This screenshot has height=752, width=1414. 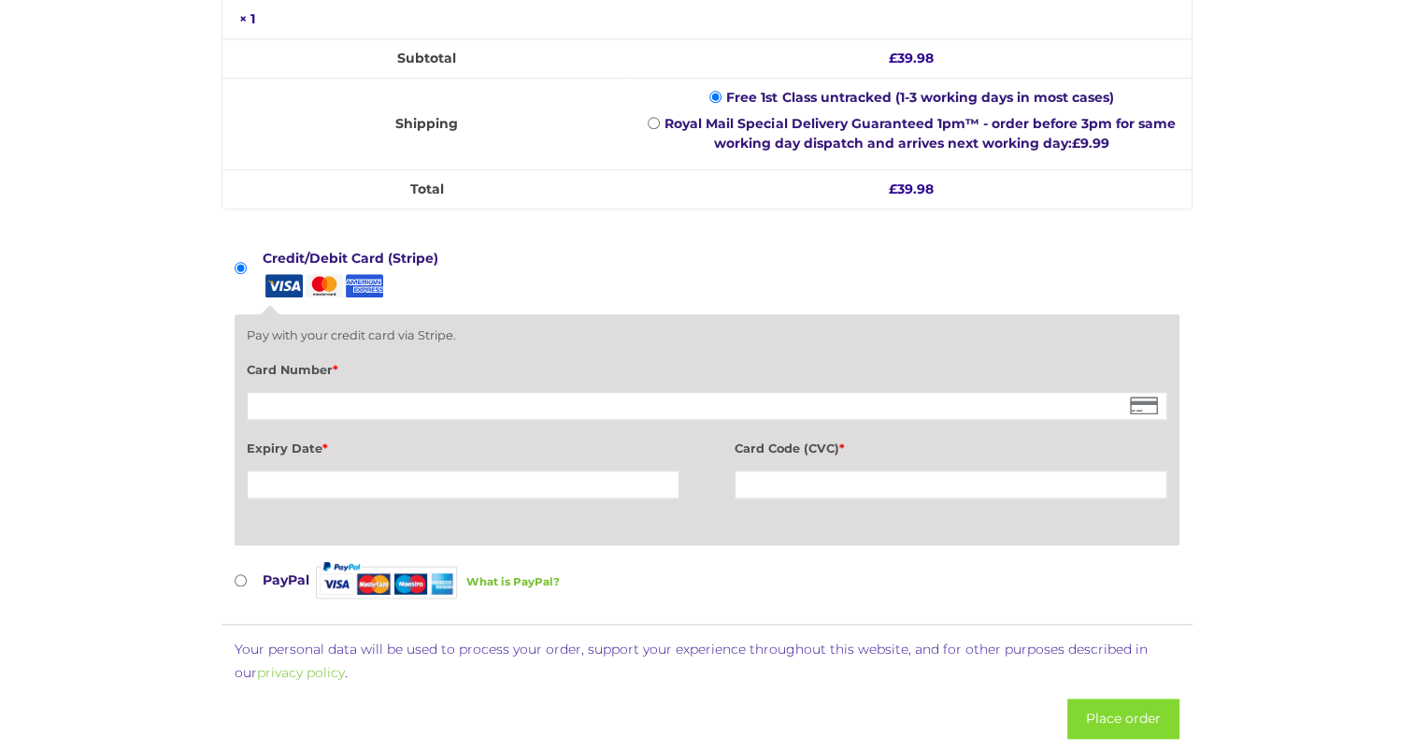 What do you see at coordinates (247, 19) in the screenshot?
I see `strong: × 1` at bounding box center [247, 19].